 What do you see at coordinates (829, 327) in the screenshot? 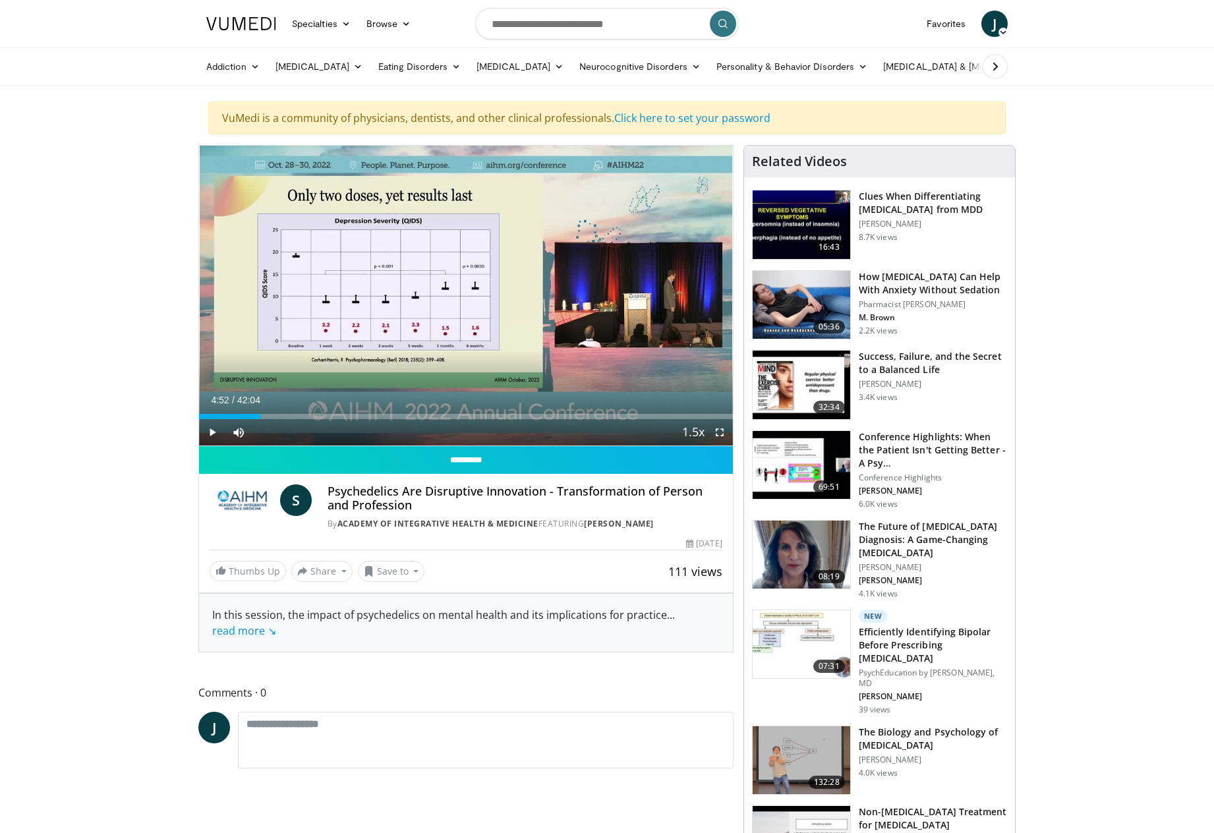
I see `span: 05:36` at bounding box center [829, 327].